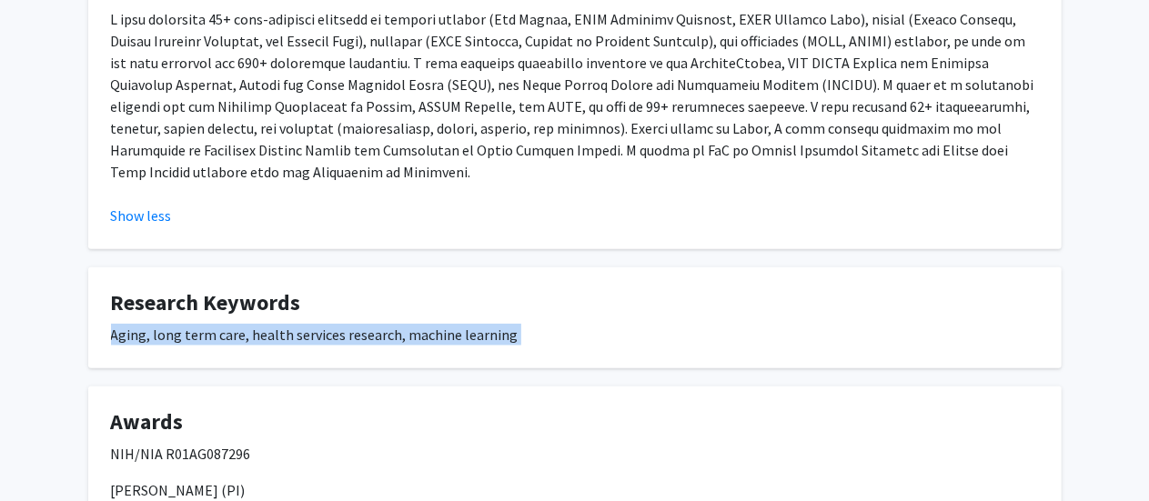 The image size is (1149, 501). What do you see at coordinates (141, 216) in the screenshot?
I see `button: Show less` at bounding box center [141, 216].